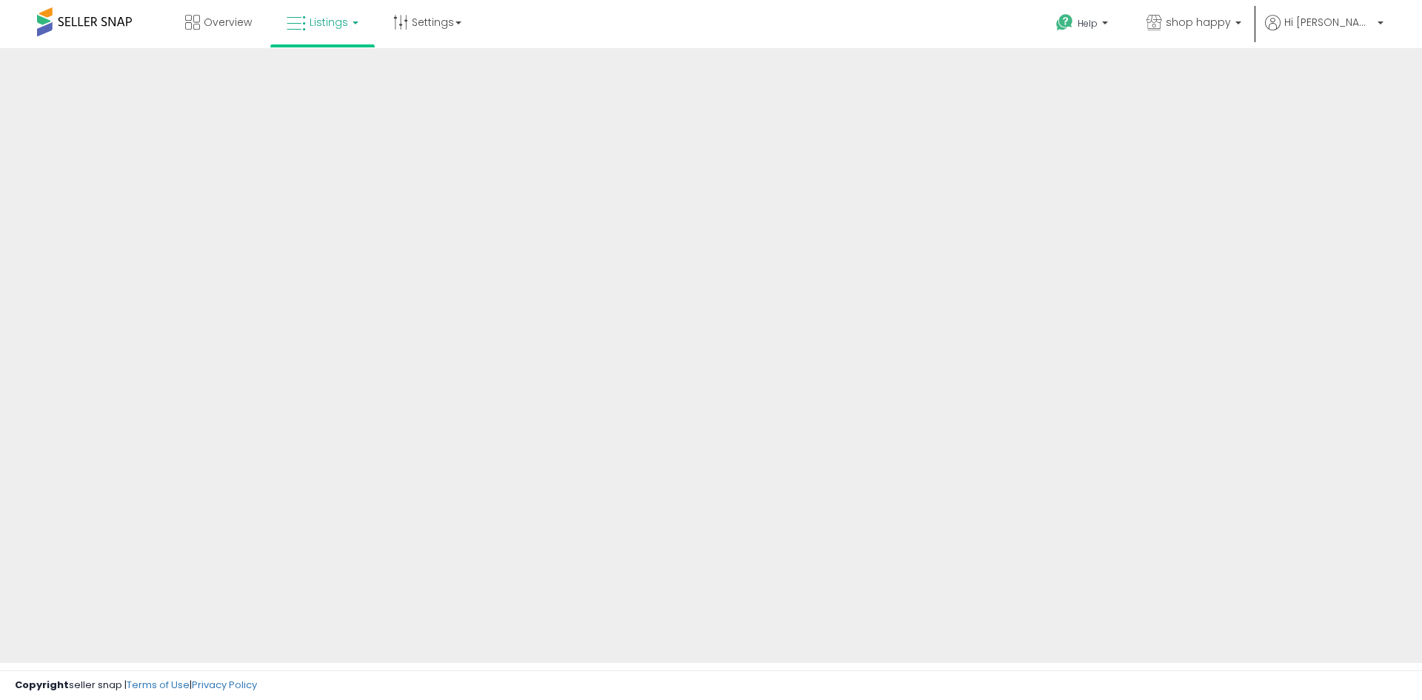  I want to click on a: Help, so click(1084, 25).